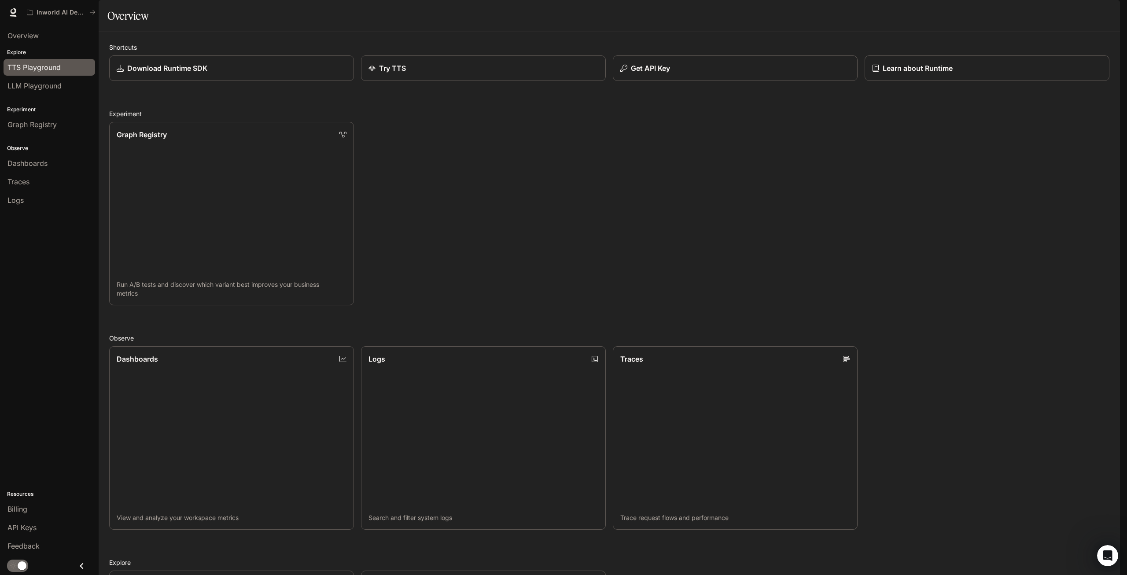  I want to click on a: Graph RegistryRun A/B tests and discover which variant best improves your business metrics, so click(232, 214).